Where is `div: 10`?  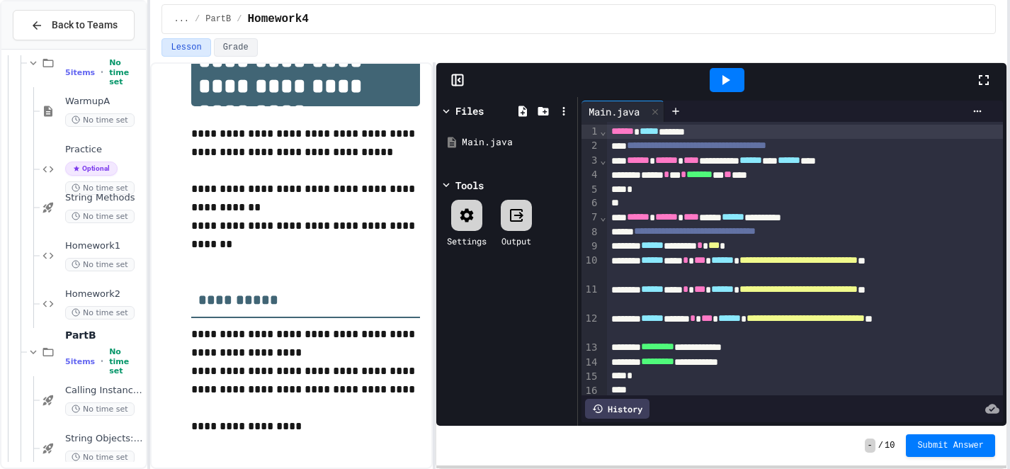 div: 10 is located at coordinates (590, 268).